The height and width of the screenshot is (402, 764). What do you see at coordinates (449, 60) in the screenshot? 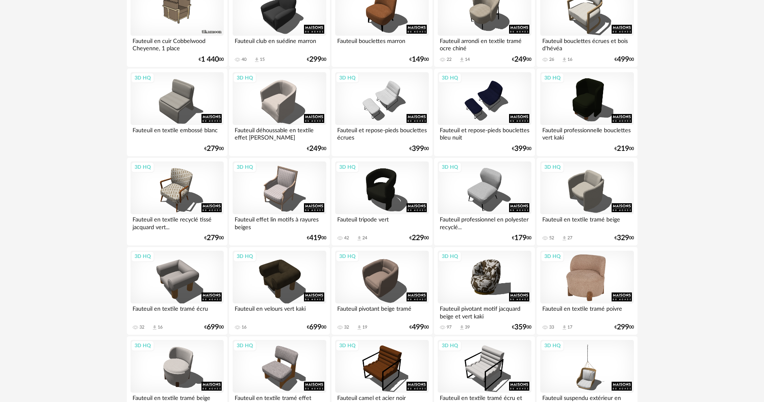
I see `div: 22` at bounding box center [449, 60].